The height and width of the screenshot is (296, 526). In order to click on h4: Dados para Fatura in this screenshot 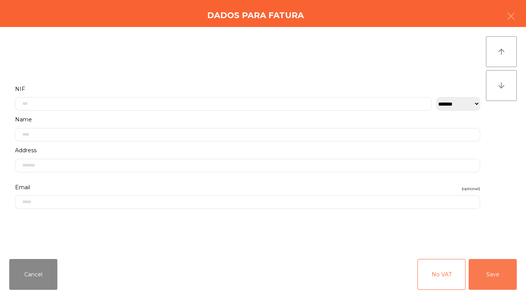, I will do `click(255, 15)`.